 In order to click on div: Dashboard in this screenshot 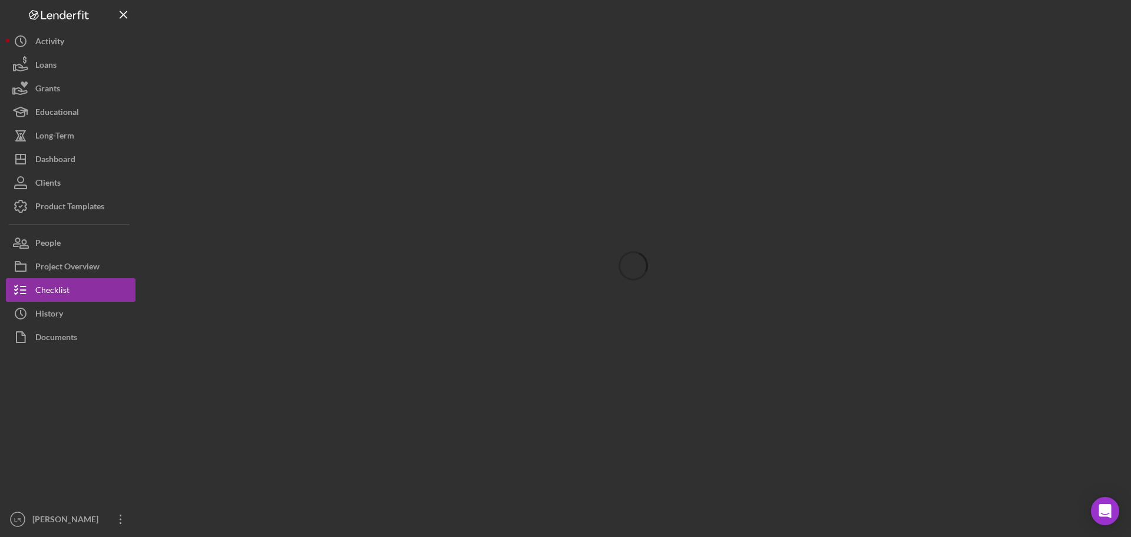, I will do `click(55, 160)`.